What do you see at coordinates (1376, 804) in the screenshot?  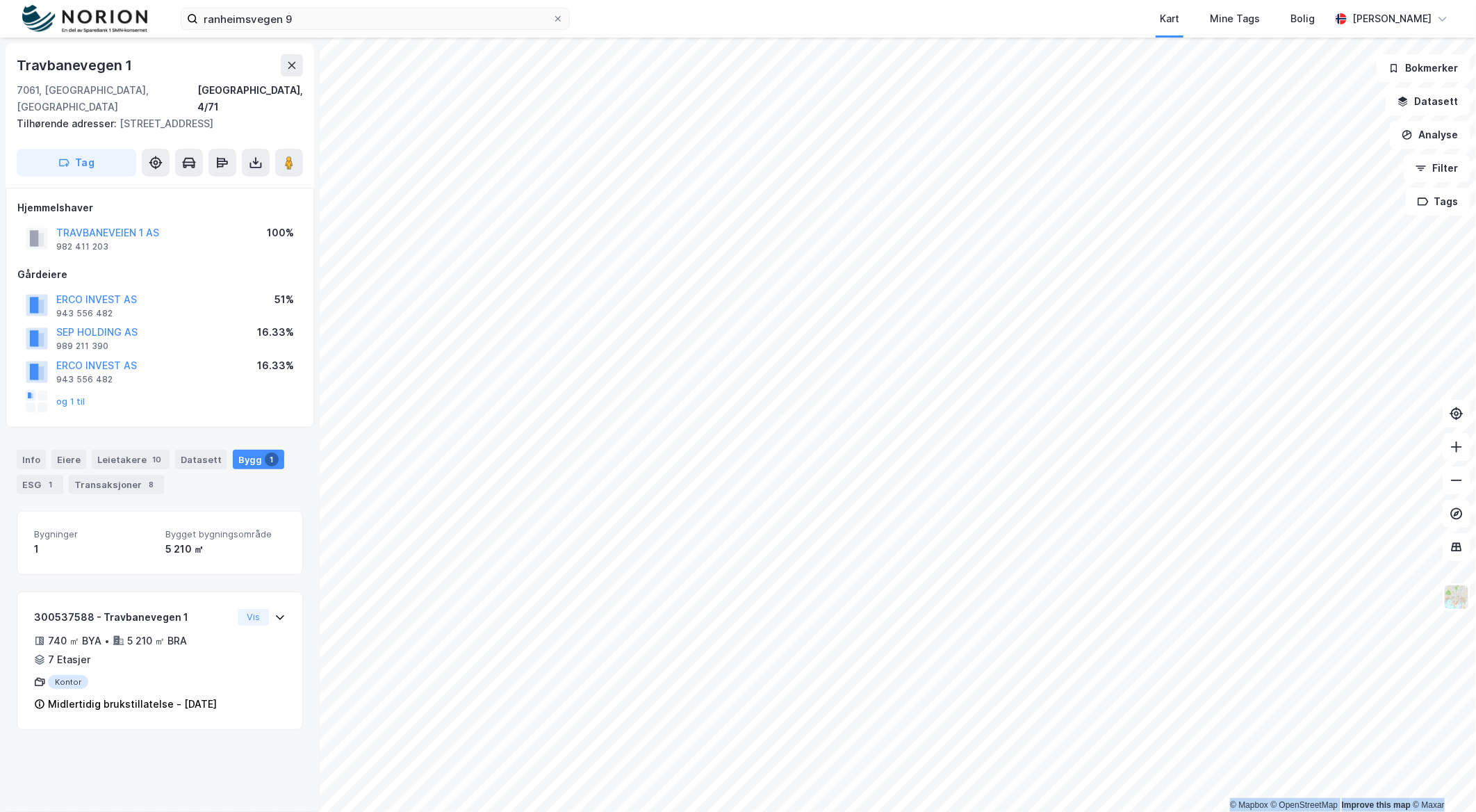 I see `a: Improve this map` at bounding box center [1376, 804].